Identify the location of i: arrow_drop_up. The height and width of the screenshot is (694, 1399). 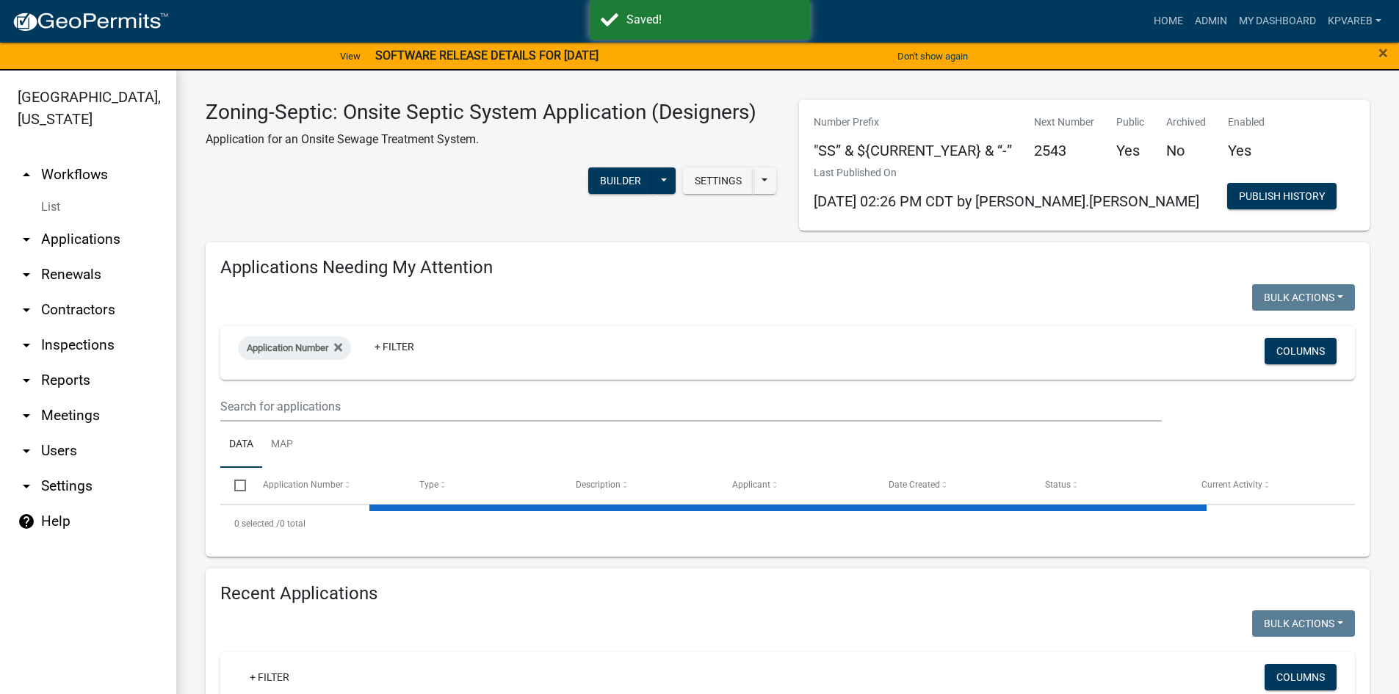
(26, 175).